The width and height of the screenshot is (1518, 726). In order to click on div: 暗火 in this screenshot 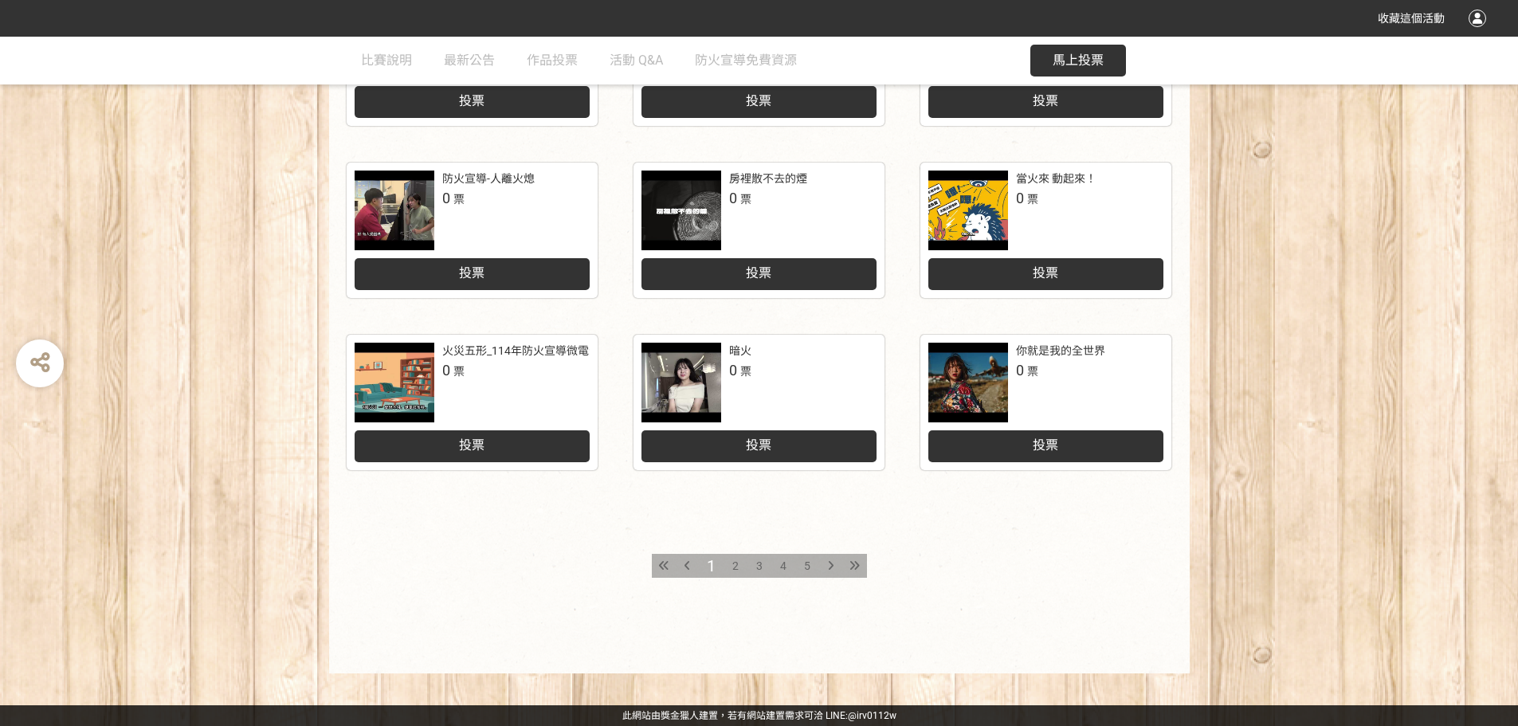, I will do `click(740, 351)`.